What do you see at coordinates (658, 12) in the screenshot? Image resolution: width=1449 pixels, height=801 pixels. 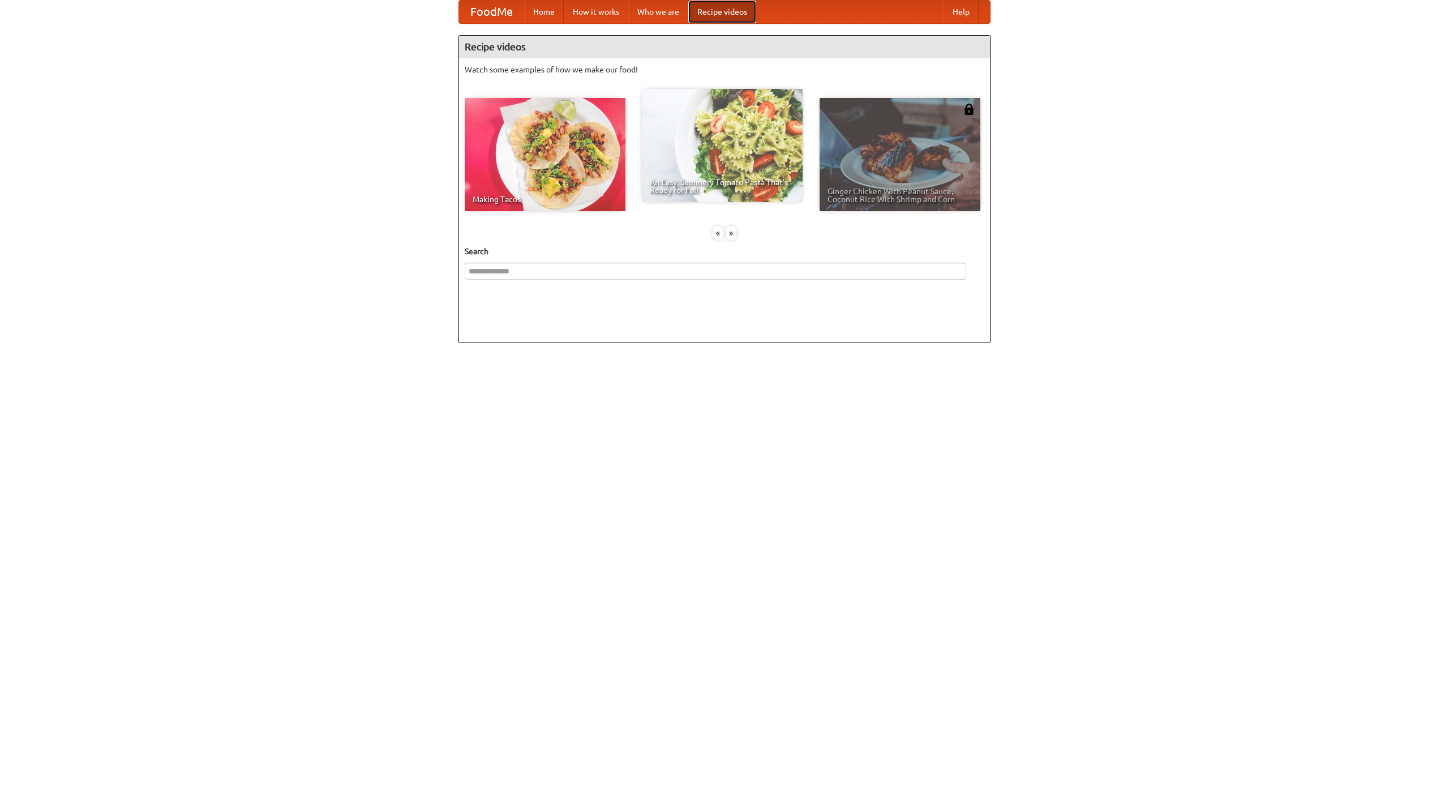 I see `a: Who we are` at bounding box center [658, 12].